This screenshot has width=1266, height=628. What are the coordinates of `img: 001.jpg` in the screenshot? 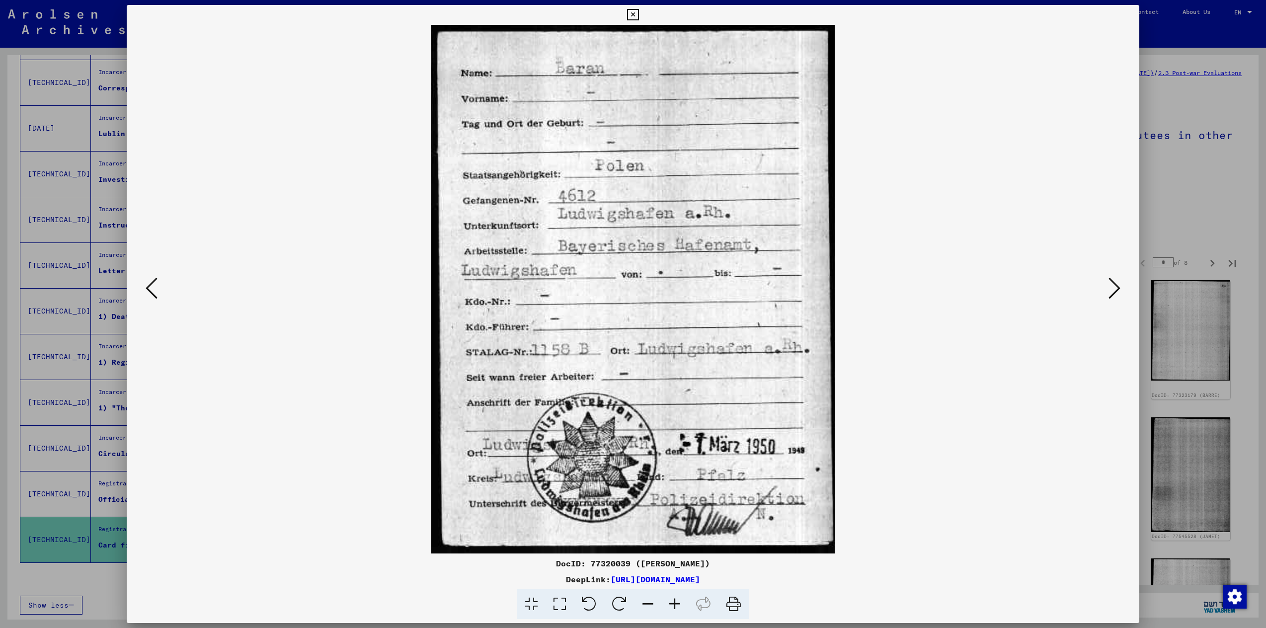 It's located at (633, 289).